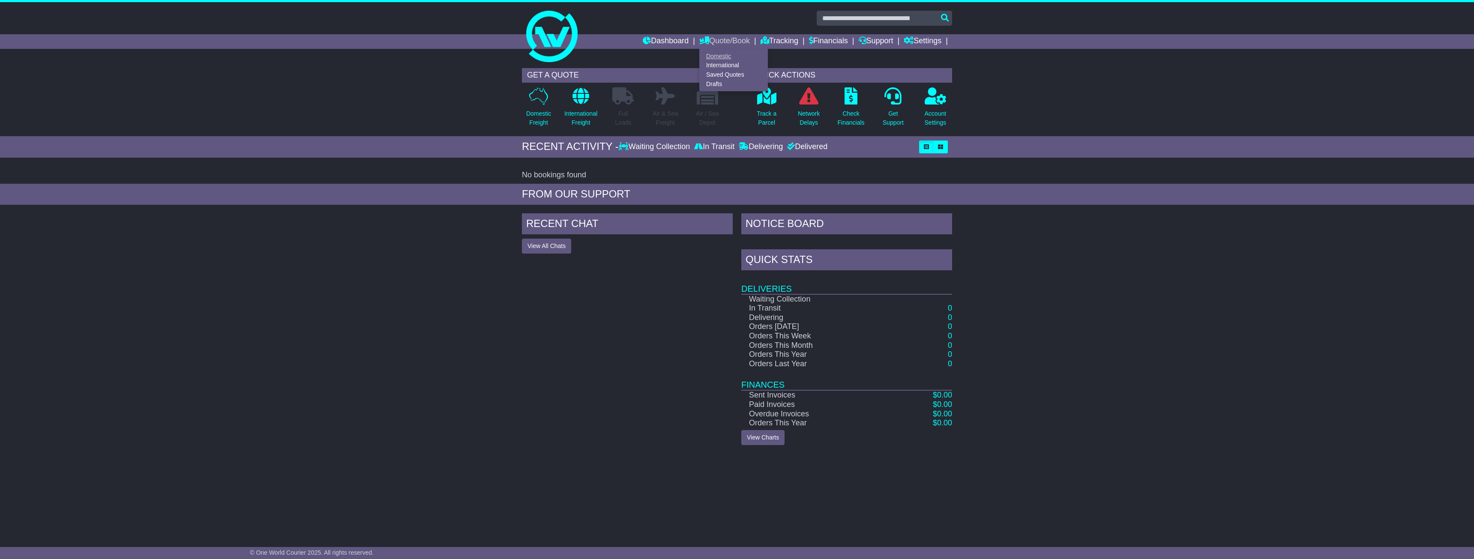 This screenshot has height=559, width=1474. What do you see at coordinates (817, 308) in the screenshot?
I see `td: In Transit` at bounding box center [817, 308].